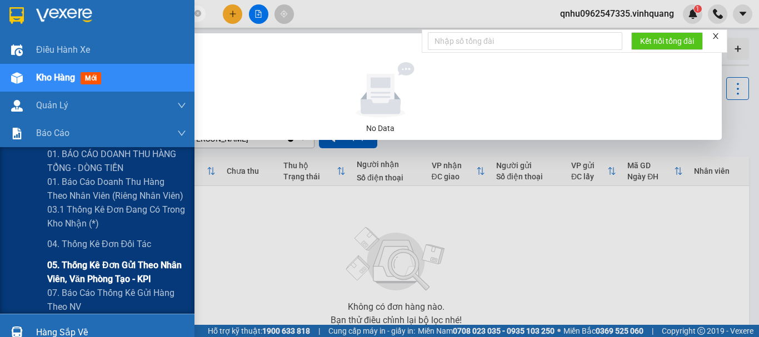 The width and height of the screenshot is (759, 337). What do you see at coordinates (525, 41) in the screenshot?
I see `input: Nhập số tổng đài` at bounding box center [525, 41].